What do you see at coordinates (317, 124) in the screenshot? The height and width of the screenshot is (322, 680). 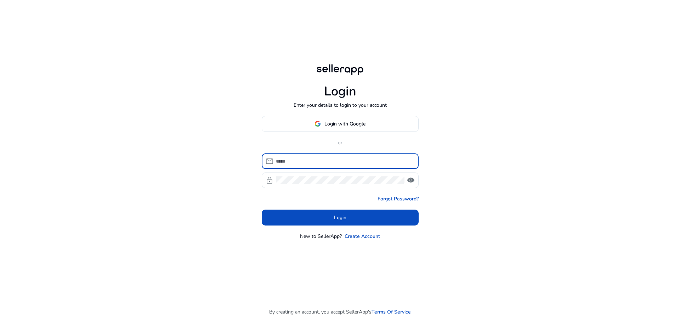 I see `img: google-logo.svg` at bounding box center [317, 124].